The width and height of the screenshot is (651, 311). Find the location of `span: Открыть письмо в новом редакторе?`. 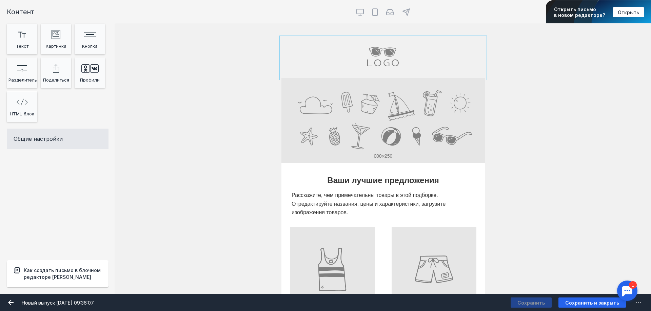

span: Открыть письмо в новом редакторе? is located at coordinates (579, 12).